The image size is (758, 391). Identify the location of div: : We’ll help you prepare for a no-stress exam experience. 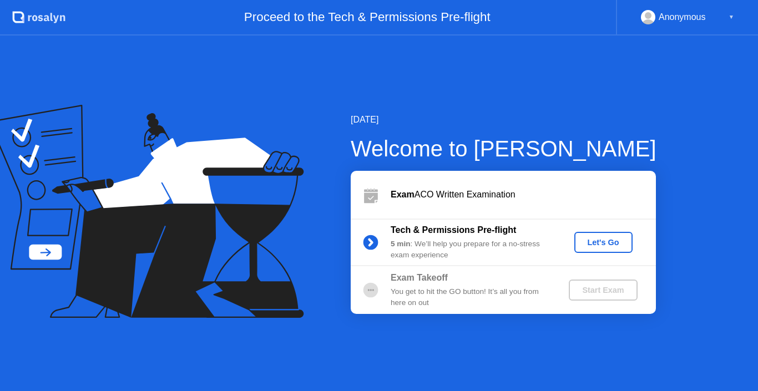
(471, 250).